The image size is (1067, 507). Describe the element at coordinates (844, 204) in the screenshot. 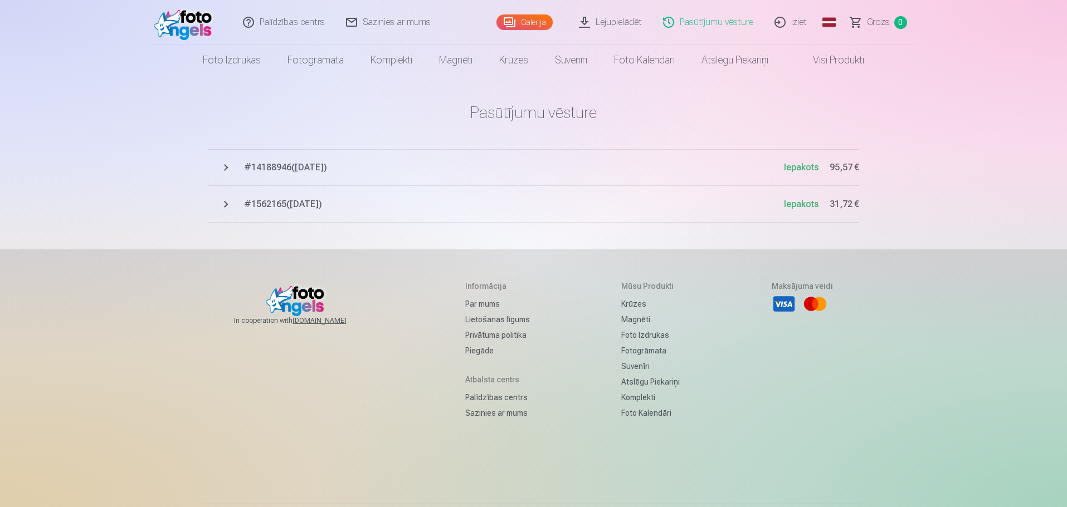

I see `span: 31,72 €` at that location.